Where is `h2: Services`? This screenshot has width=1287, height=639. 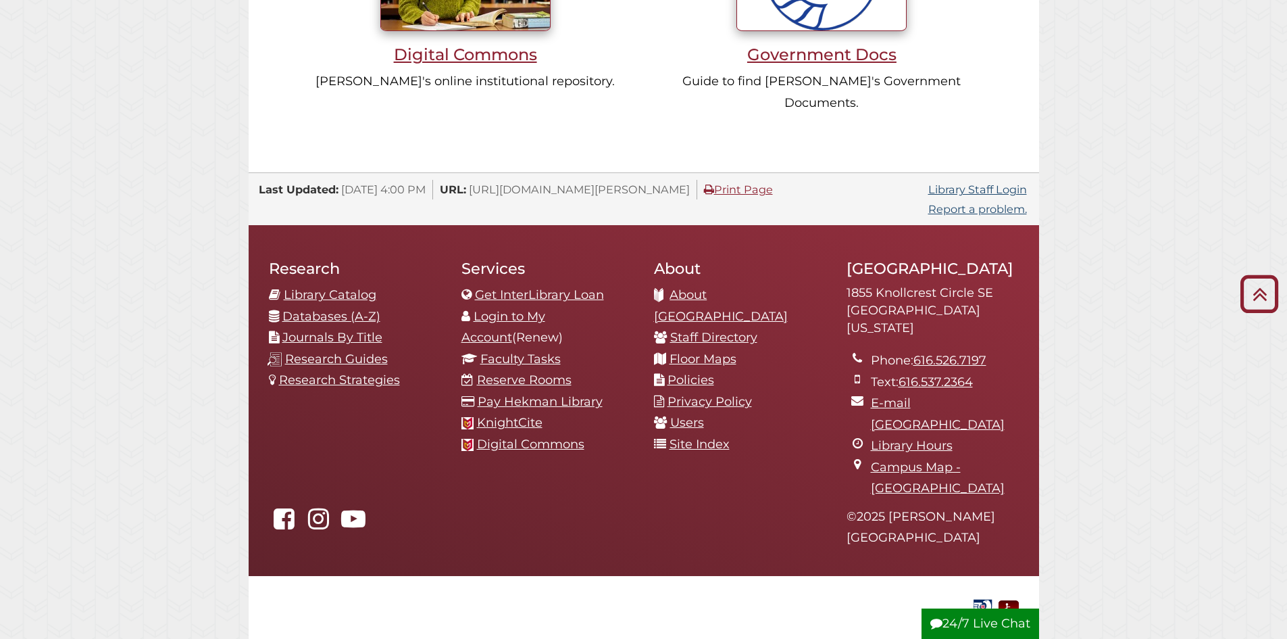
h2: Services is located at coordinates (547, 268).